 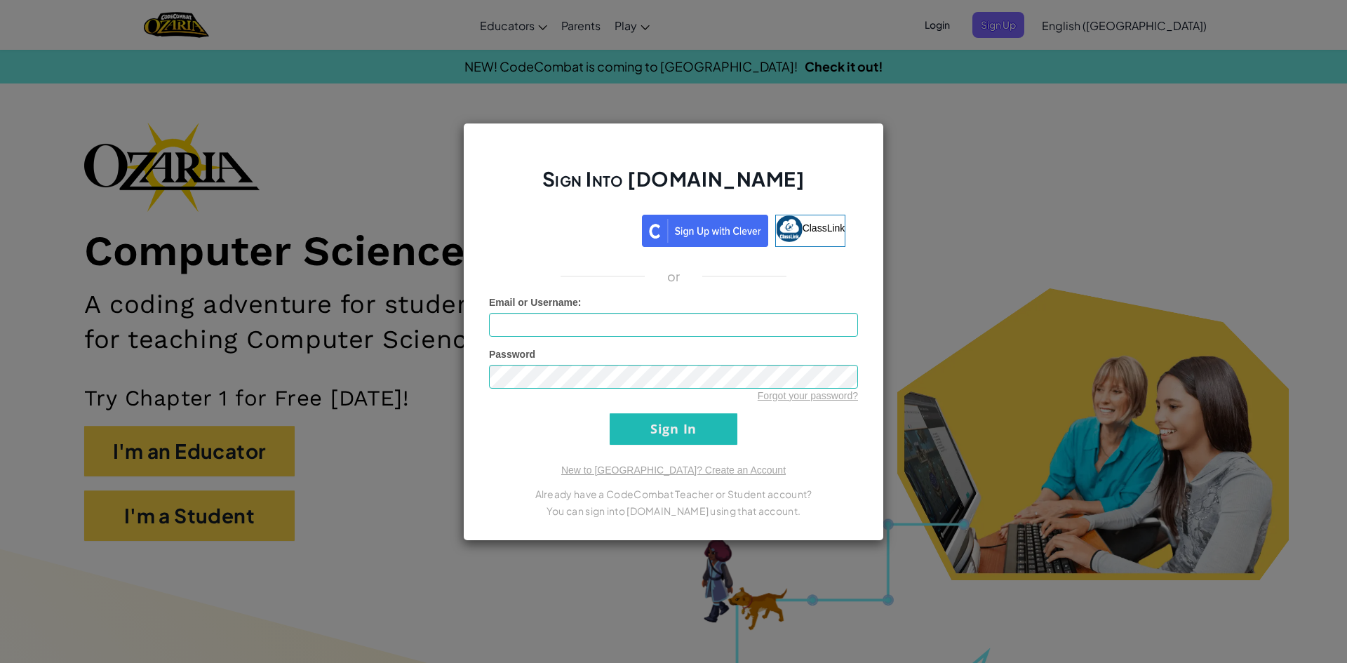 What do you see at coordinates (512, 354) in the screenshot?
I see `span: Password` at bounding box center [512, 354].